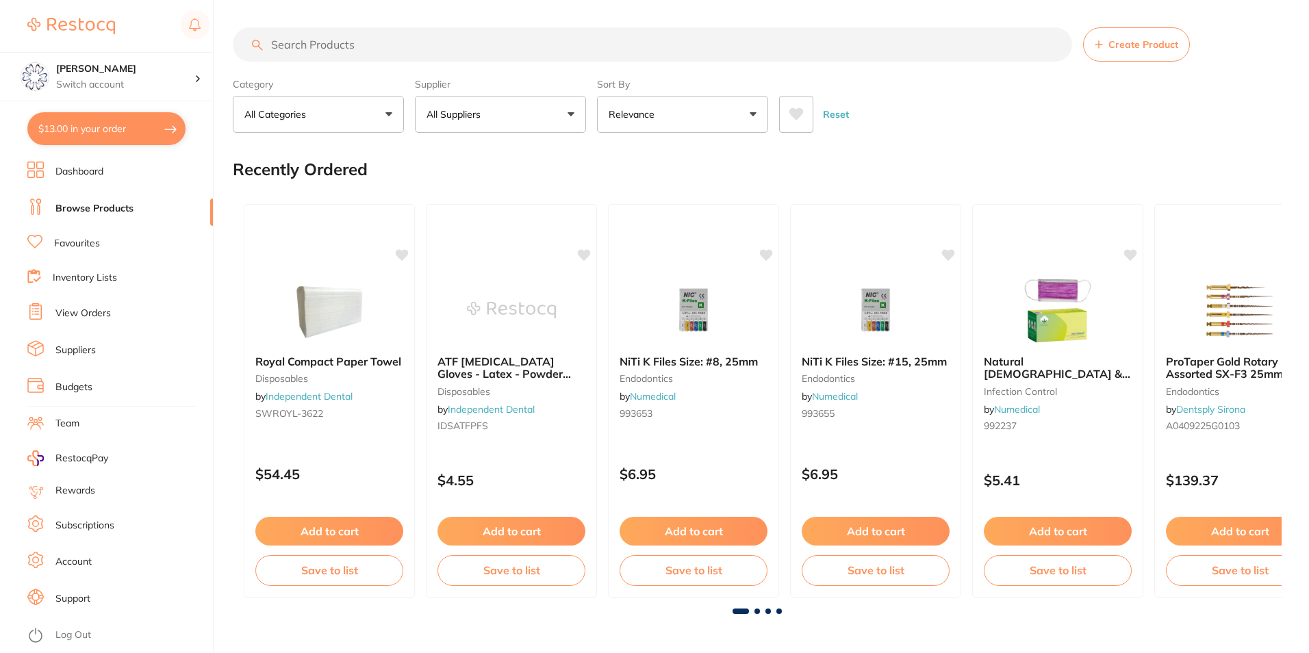 Image resolution: width=1309 pixels, height=653 pixels. Describe the element at coordinates (118, 636) in the screenshot. I see `button: Log Out` at that location.